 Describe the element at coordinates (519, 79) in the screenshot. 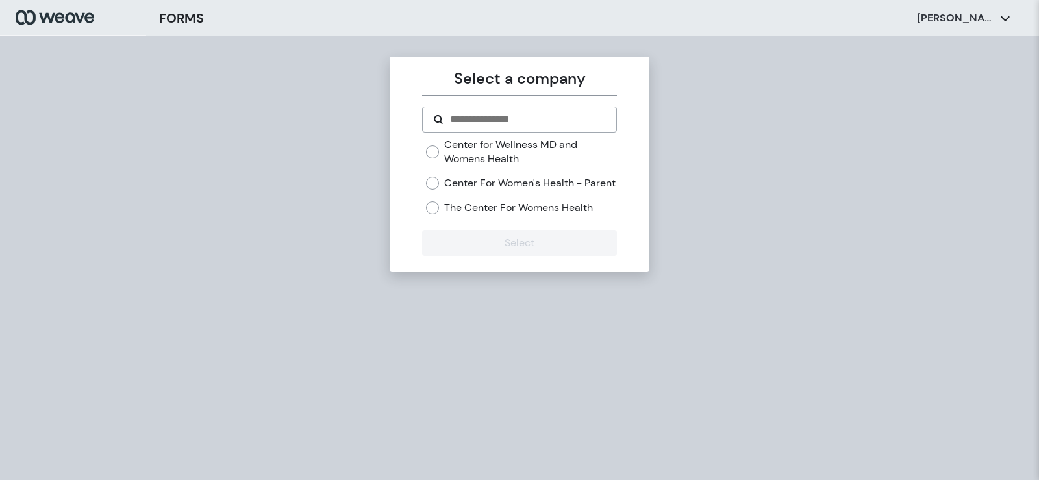

I see `p: Select a company` at that location.